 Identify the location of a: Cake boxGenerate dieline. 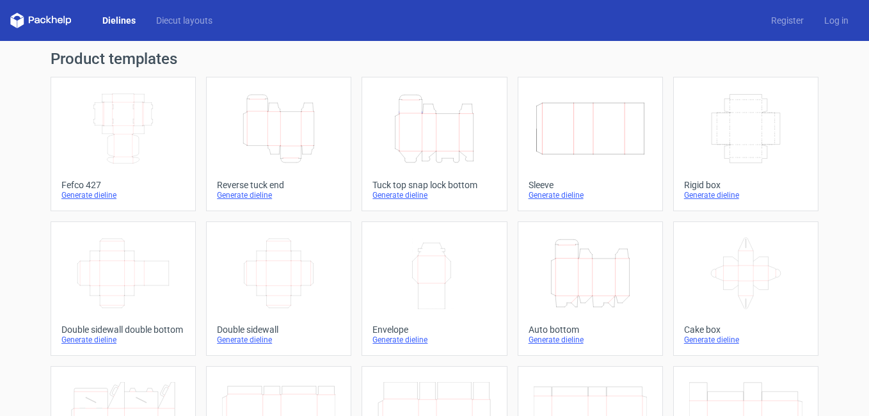
(745, 289).